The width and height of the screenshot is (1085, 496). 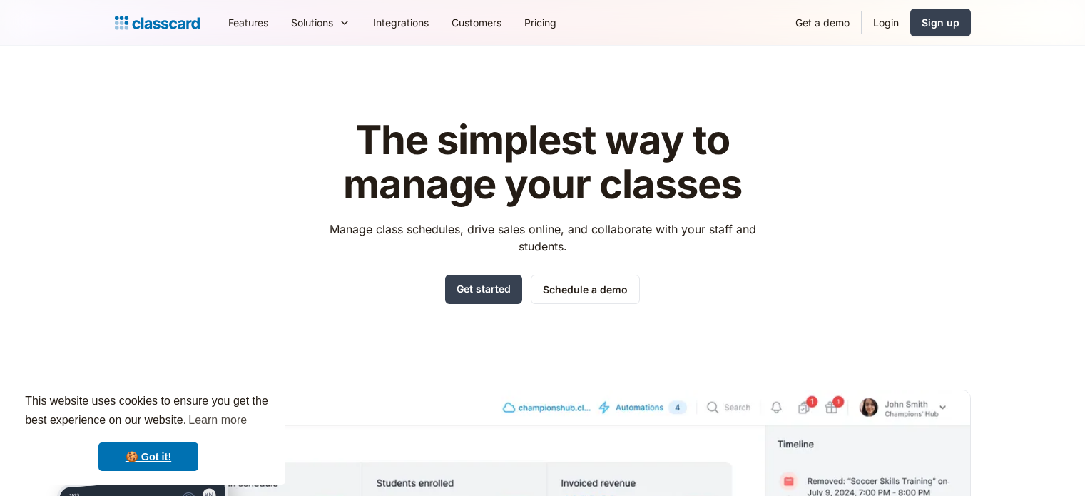 What do you see at coordinates (540, 22) in the screenshot?
I see `a: Pricing` at bounding box center [540, 22].